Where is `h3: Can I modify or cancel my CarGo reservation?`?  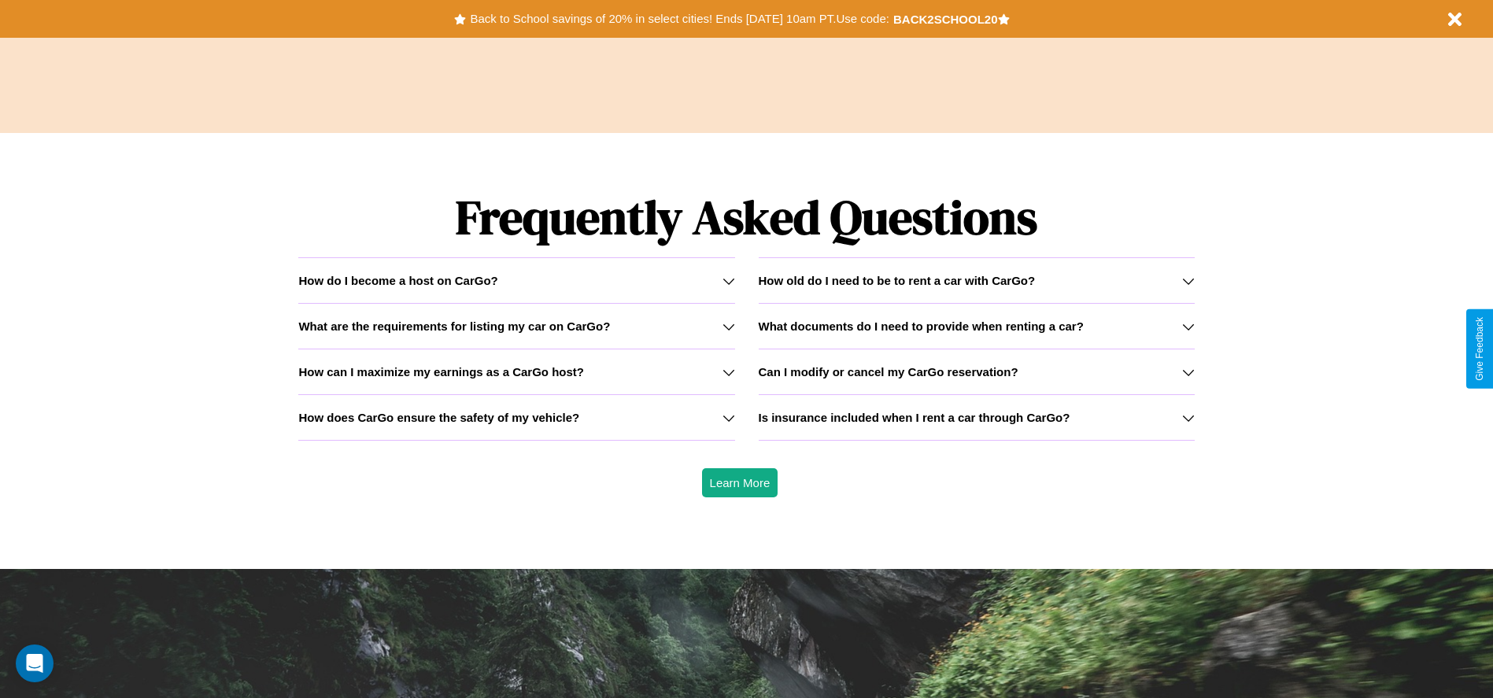
h3: Can I modify or cancel my CarGo reservation? is located at coordinates (888, 371).